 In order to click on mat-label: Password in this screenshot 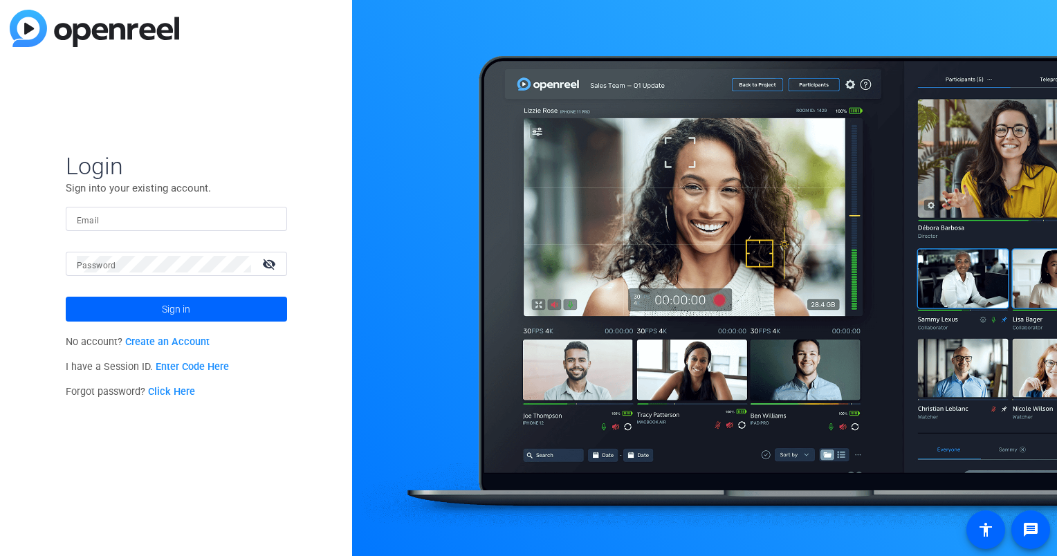, I will do `click(96, 266)`.